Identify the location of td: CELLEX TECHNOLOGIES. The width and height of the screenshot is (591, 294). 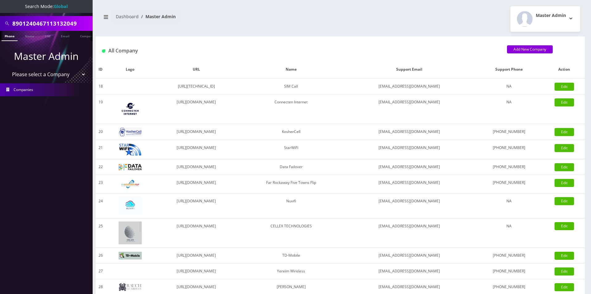
(291, 233).